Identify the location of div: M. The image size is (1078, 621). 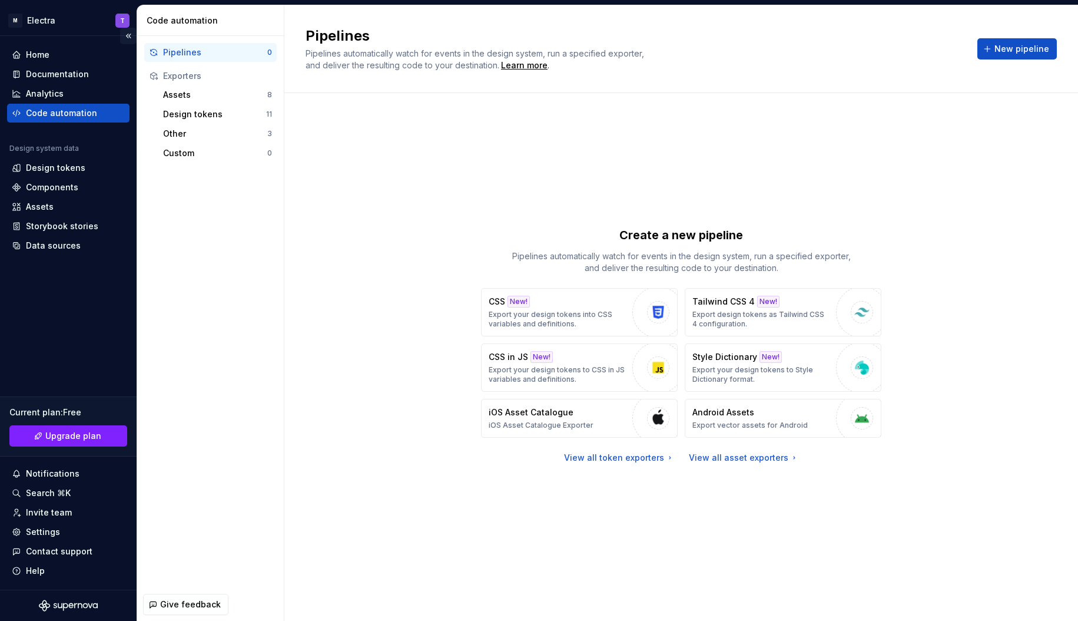
(15, 21).